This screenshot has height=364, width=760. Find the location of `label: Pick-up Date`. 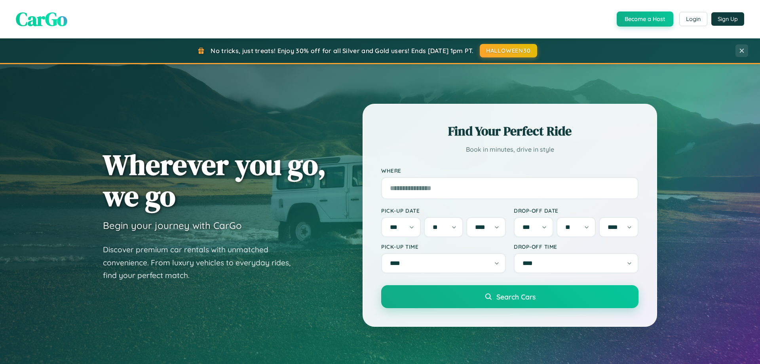

label: Pick-up Date is located at coordinates (443, 210).